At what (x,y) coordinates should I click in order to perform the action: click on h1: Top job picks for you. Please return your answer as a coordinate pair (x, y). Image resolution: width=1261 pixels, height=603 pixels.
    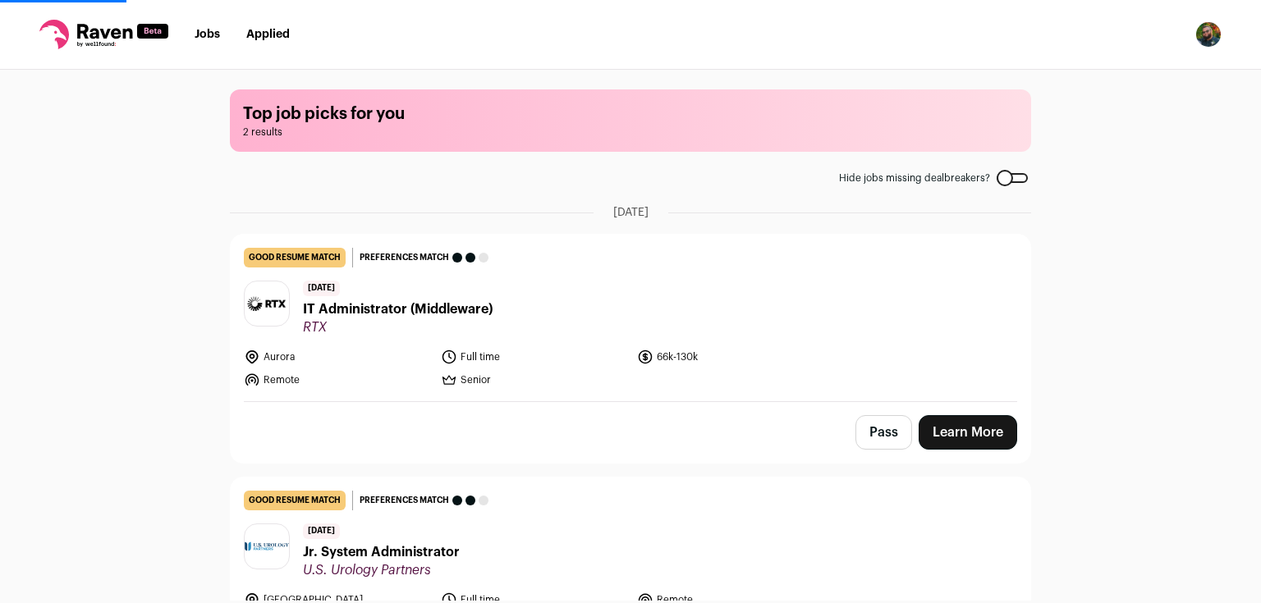
    Looking at the image, I should click on (630, 114).